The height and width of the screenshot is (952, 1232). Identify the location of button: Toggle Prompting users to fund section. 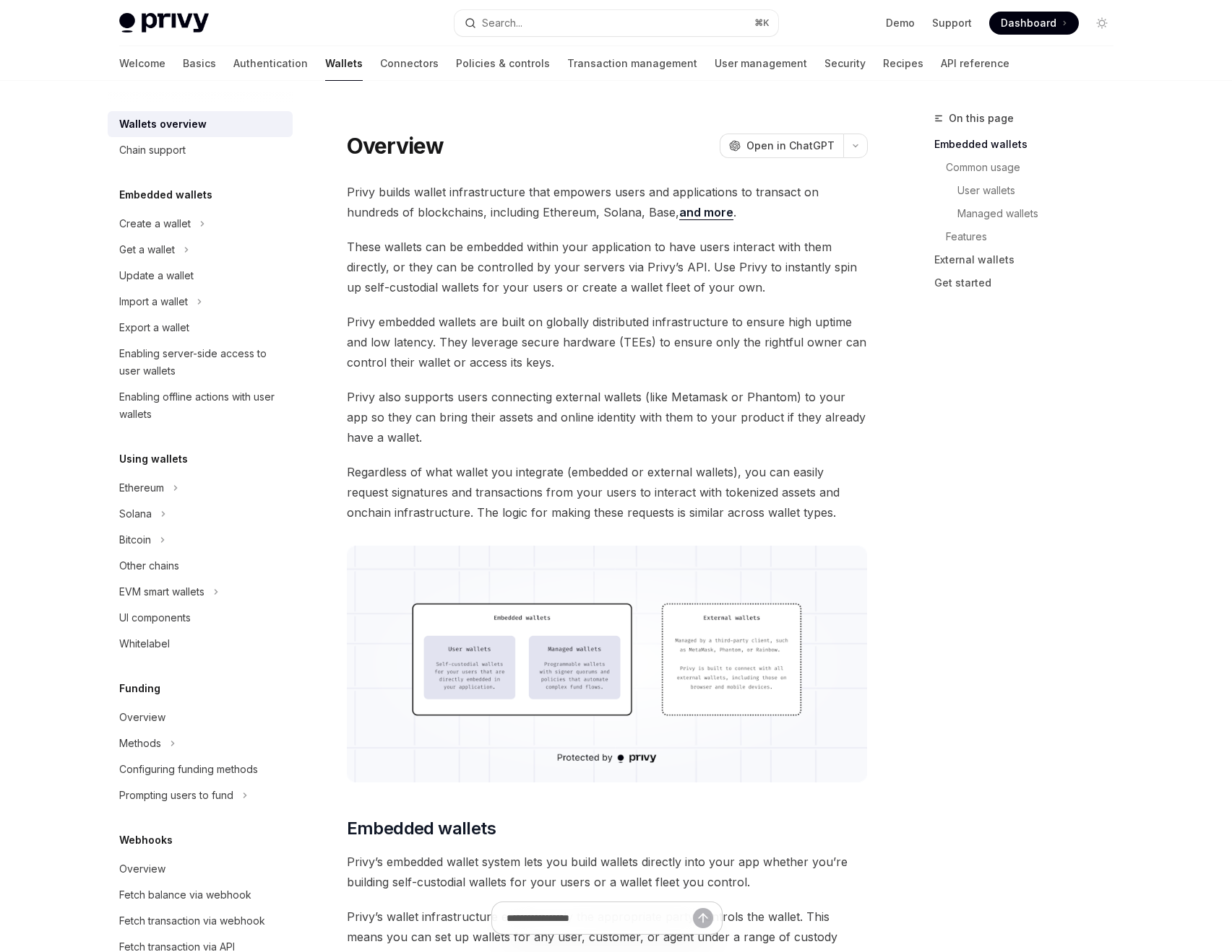
(200, 796).